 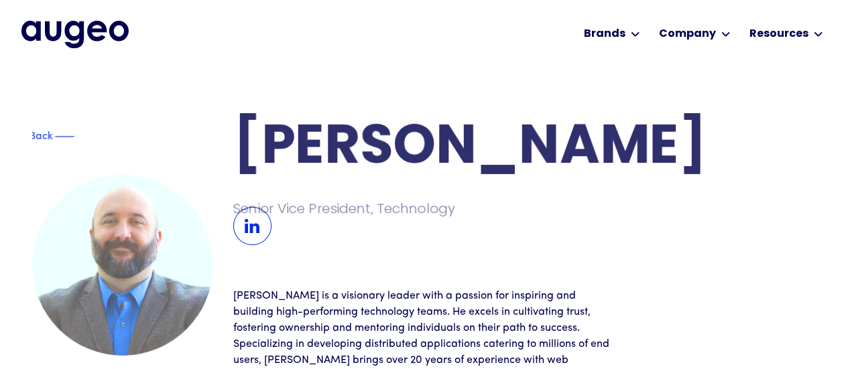 What do you see at coordinates (252, 226) in the screenshot?
I see `img: LinkedIn Icon` at bounding box center [252, 226].